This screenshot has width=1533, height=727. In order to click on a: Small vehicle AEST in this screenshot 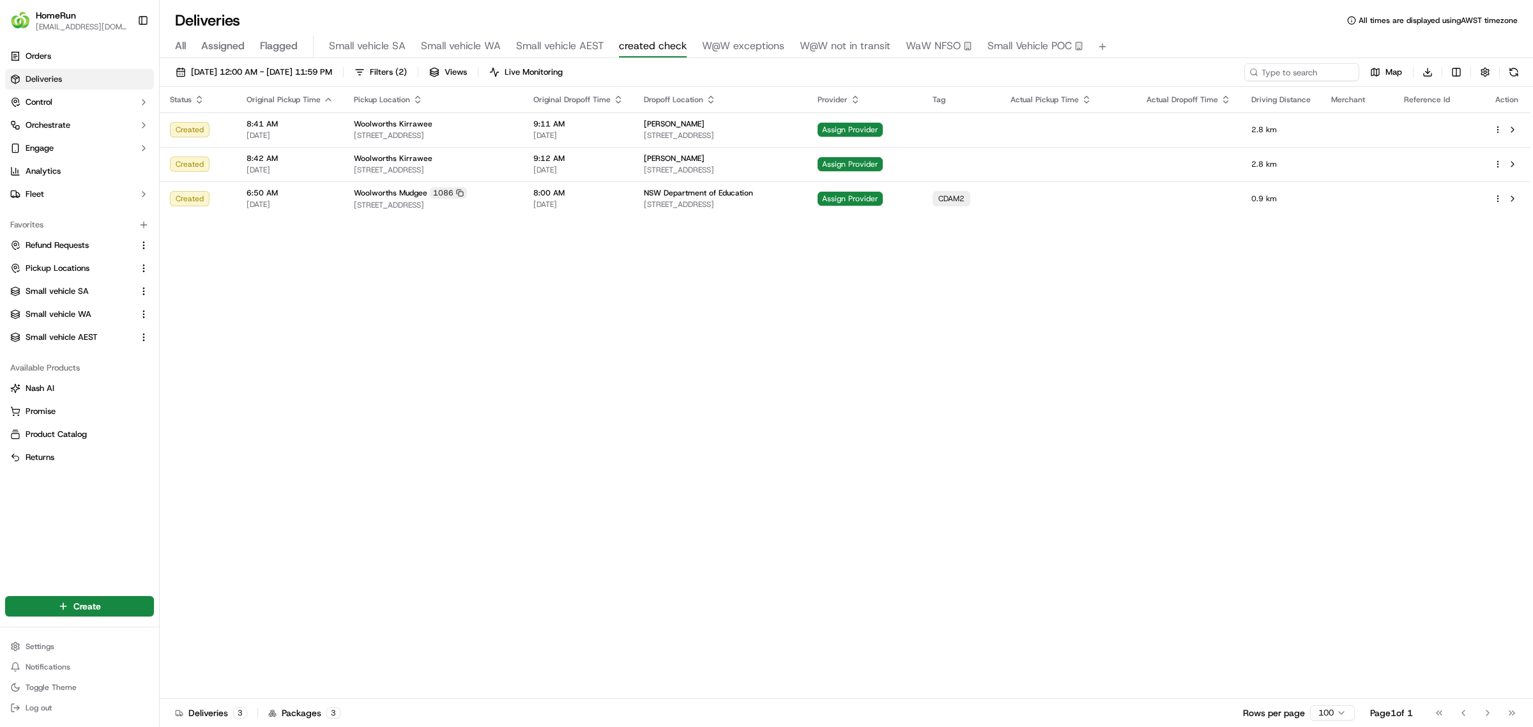, I will do `click(72, 337)`.